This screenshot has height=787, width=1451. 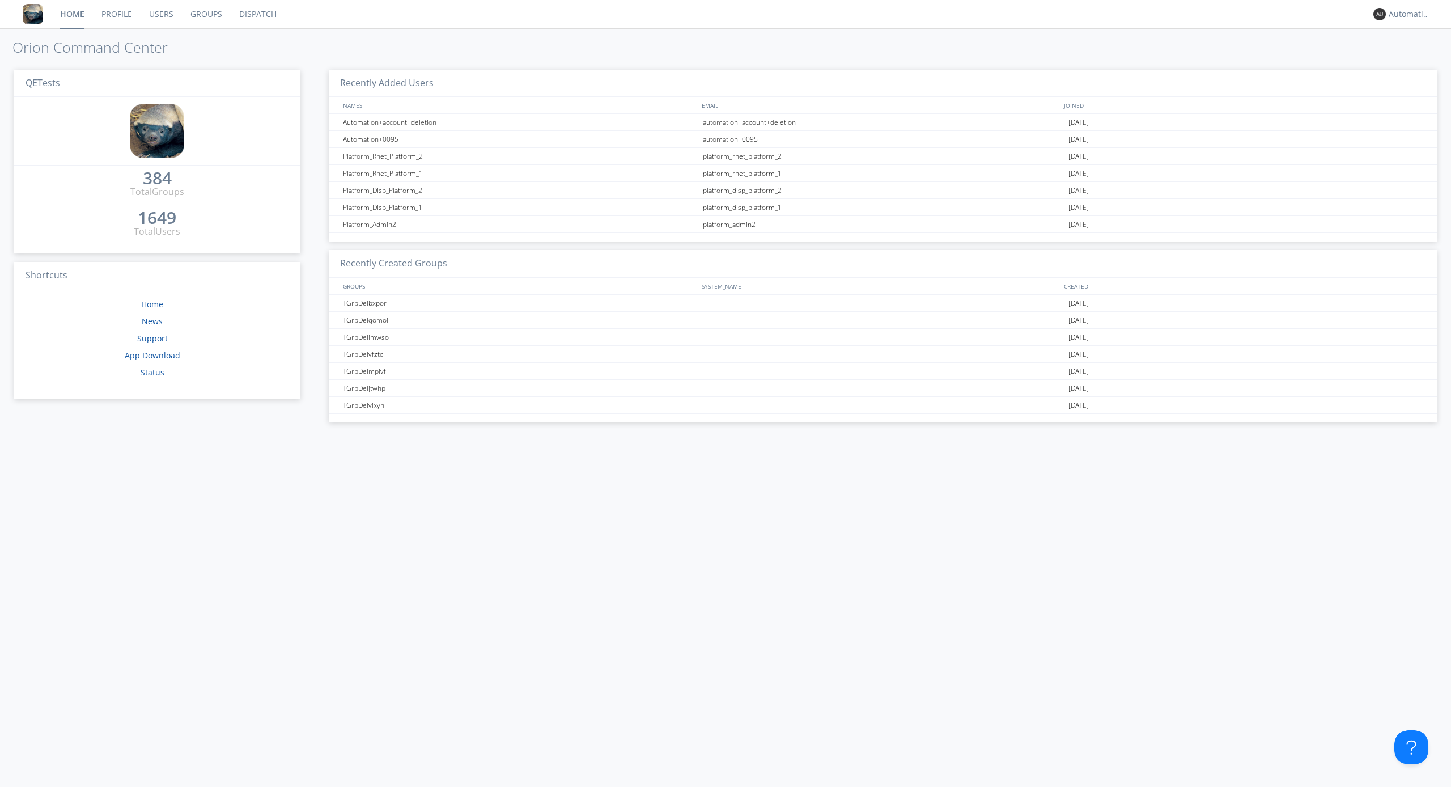 What do you see at coordinates (883, 122) in the screenshot?
I see `div: automation+account+deletion` at bounding box center [883, 122].